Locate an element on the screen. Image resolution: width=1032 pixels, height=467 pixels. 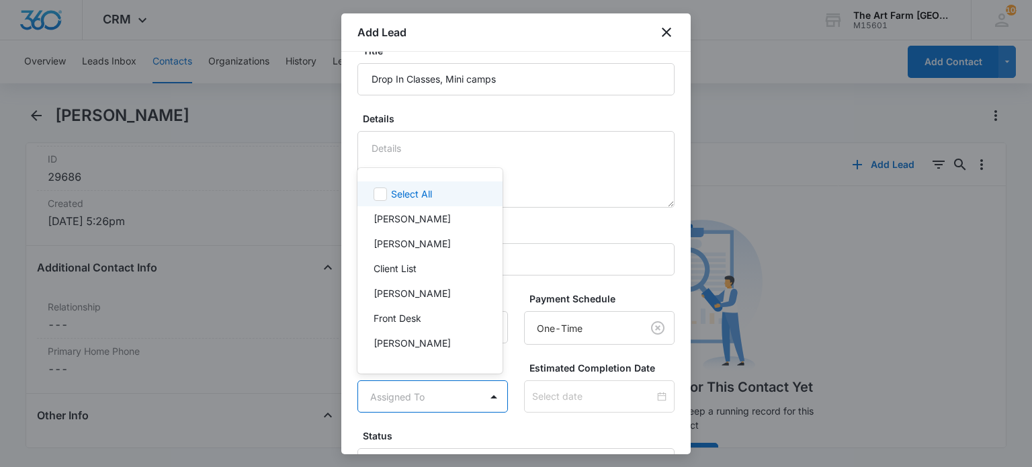
p: Select All is located at coordinates (411, 193).